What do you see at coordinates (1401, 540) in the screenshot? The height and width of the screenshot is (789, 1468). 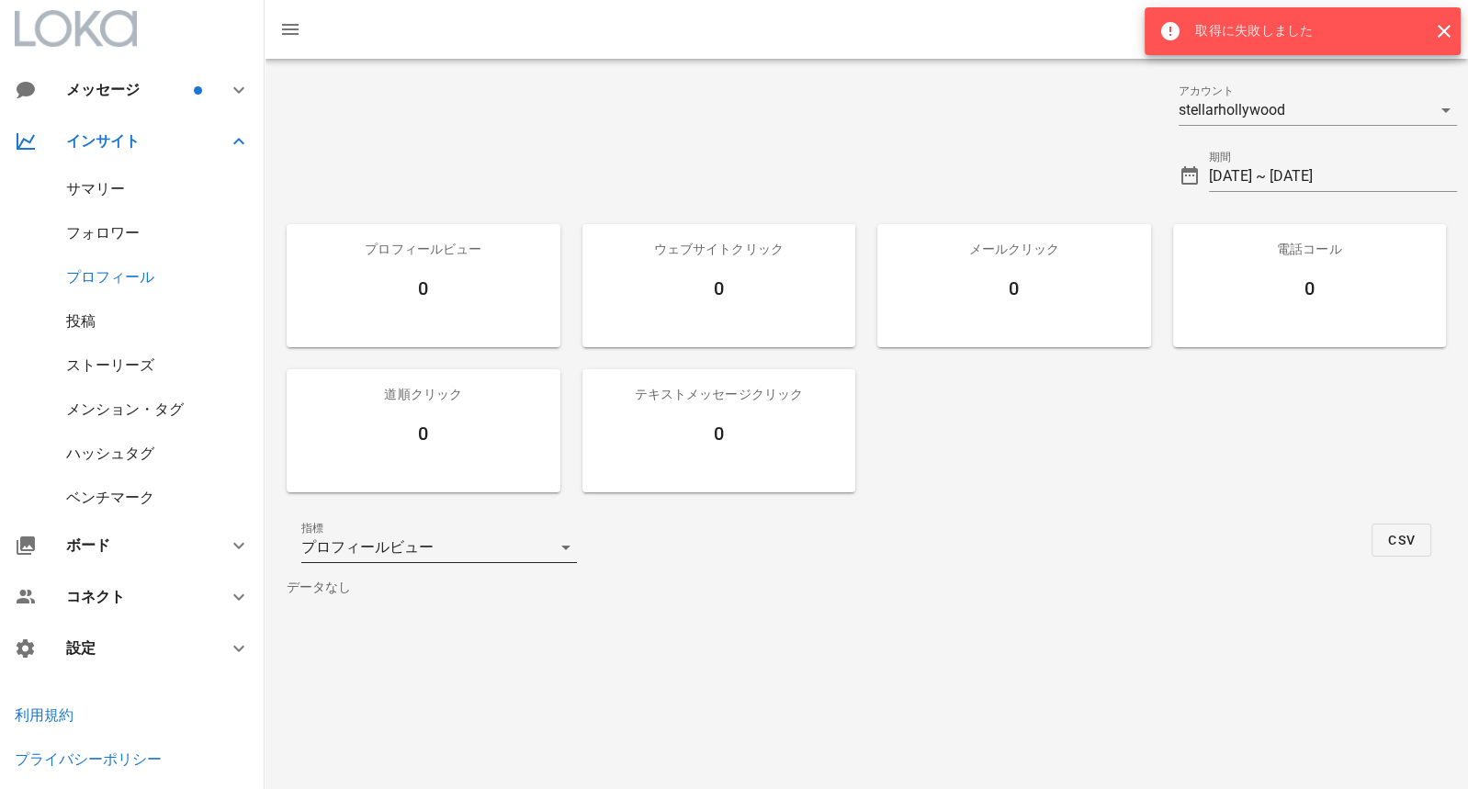 I see `span: CSV` at bounding box center [1401, 540].